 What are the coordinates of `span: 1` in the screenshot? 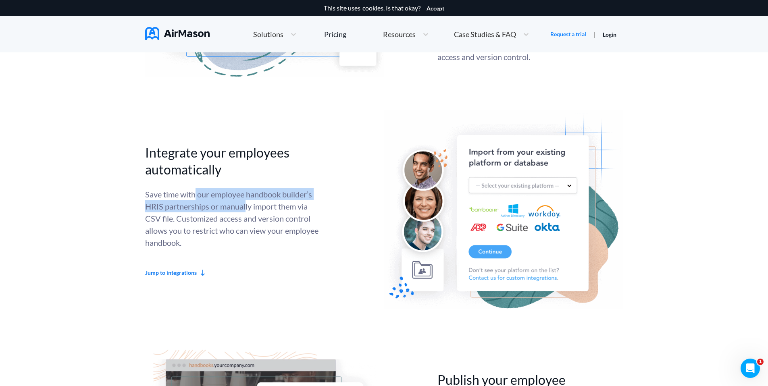 It's located at (761, 362).